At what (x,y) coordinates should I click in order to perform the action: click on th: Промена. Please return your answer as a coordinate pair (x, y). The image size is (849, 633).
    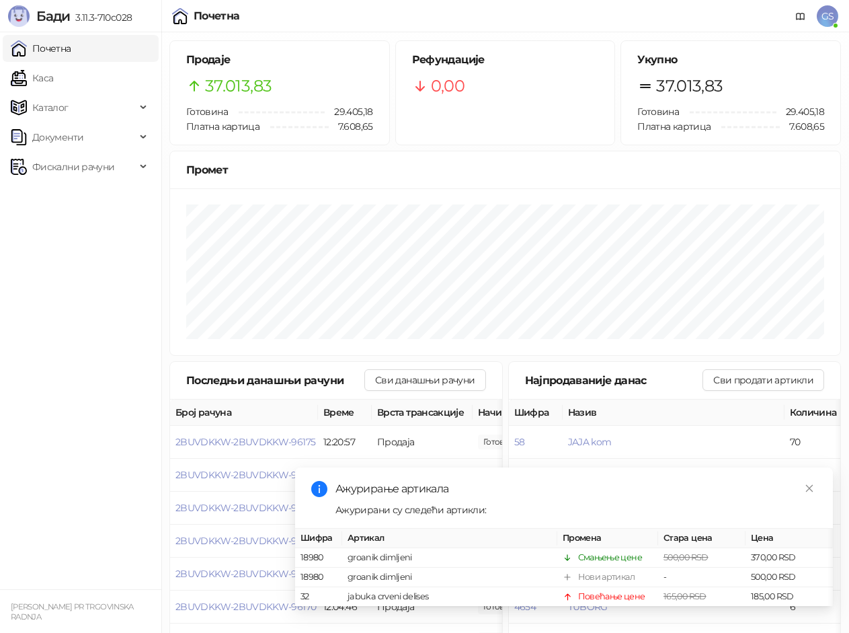
    Looking at the image, I should click on (608, 538).